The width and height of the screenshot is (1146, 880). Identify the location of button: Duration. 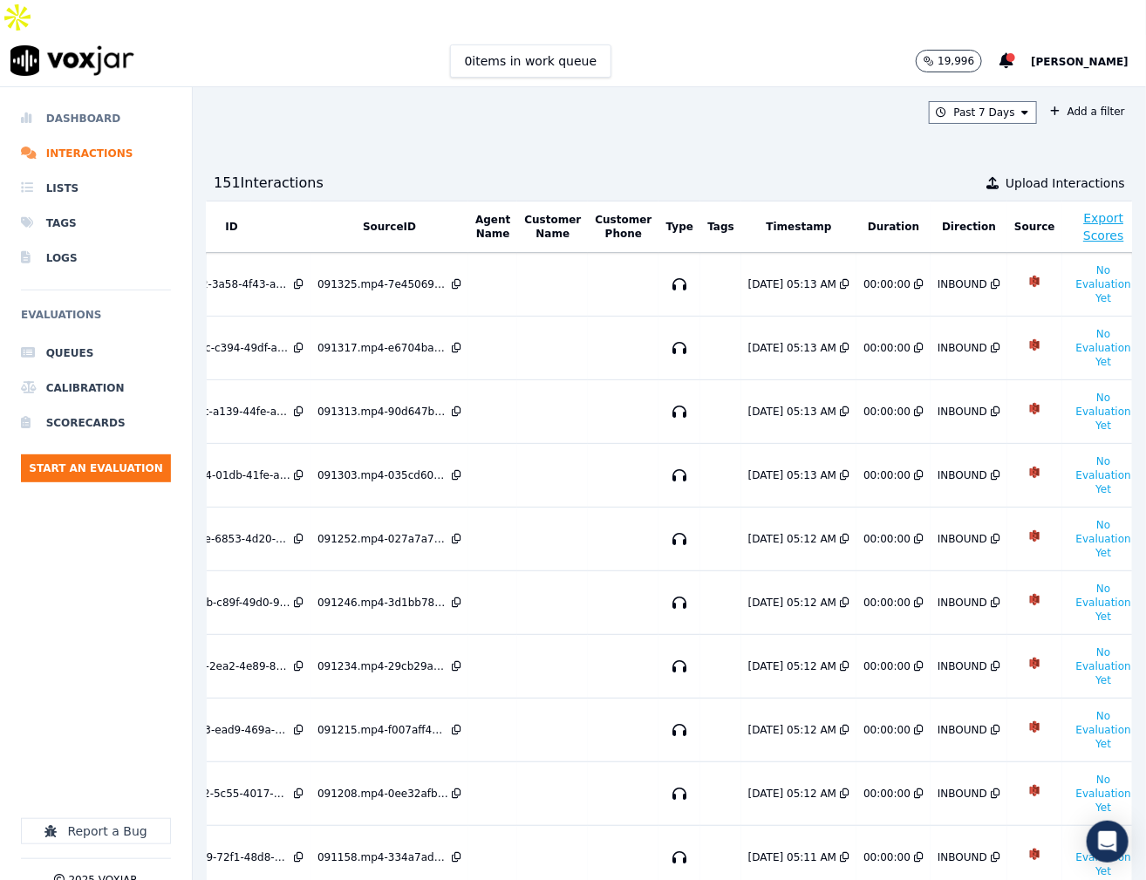
(893, 227).